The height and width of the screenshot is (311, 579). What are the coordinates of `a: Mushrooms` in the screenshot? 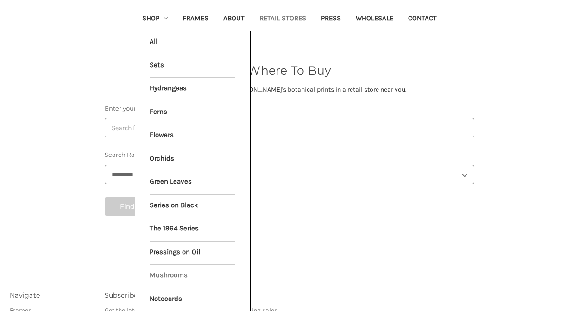 It's located at (192, 276).